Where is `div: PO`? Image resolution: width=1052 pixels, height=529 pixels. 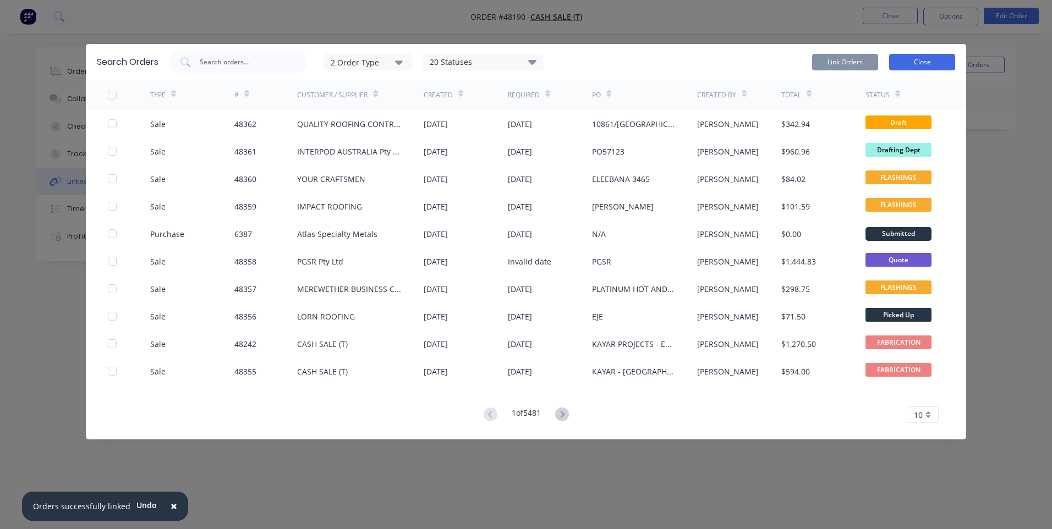 div: PO is located at coordinates (596, 95).